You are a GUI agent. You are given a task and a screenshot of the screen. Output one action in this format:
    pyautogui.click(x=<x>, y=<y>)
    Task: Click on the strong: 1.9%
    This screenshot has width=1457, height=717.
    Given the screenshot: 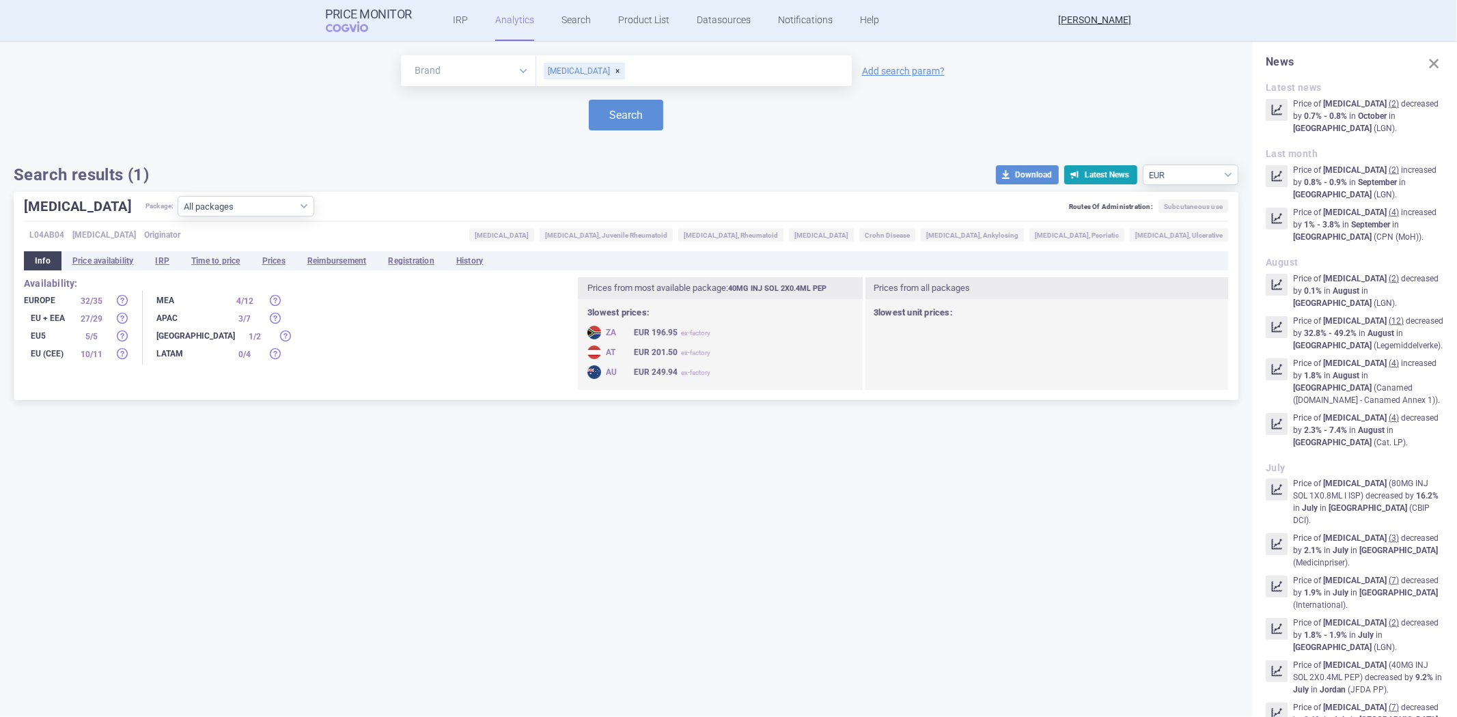 What is the action you would take?
    pyautogui.click(x=1313, y=593)
    